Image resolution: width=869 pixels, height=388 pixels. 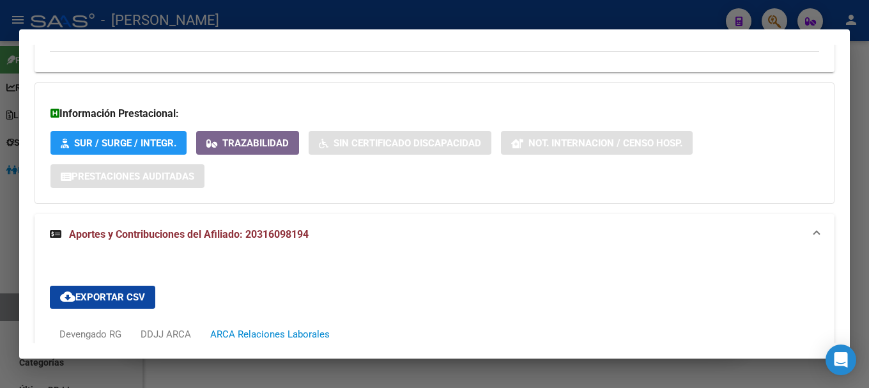 I want to click on mat-expansion-panel-header: Aportes y Contribuciones del Afiliado: 20316098194, so click(x=434, y=234).